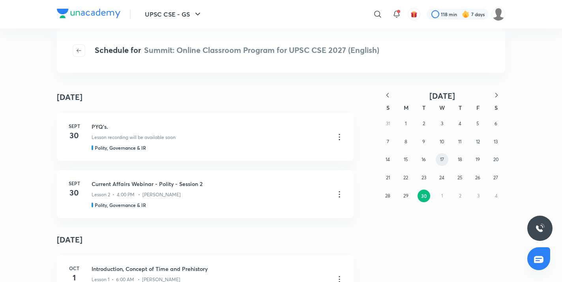 The height and width of the screenshot is (282, 562). Describe the element at coordinates (477, 177) in the screenshot. I see `abbr: September 26, 2025` at that location.